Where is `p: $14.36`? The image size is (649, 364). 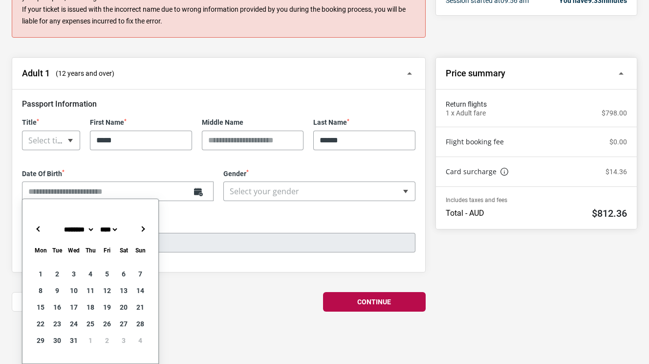 p: $14.36 is located at coordinates (616, 172).